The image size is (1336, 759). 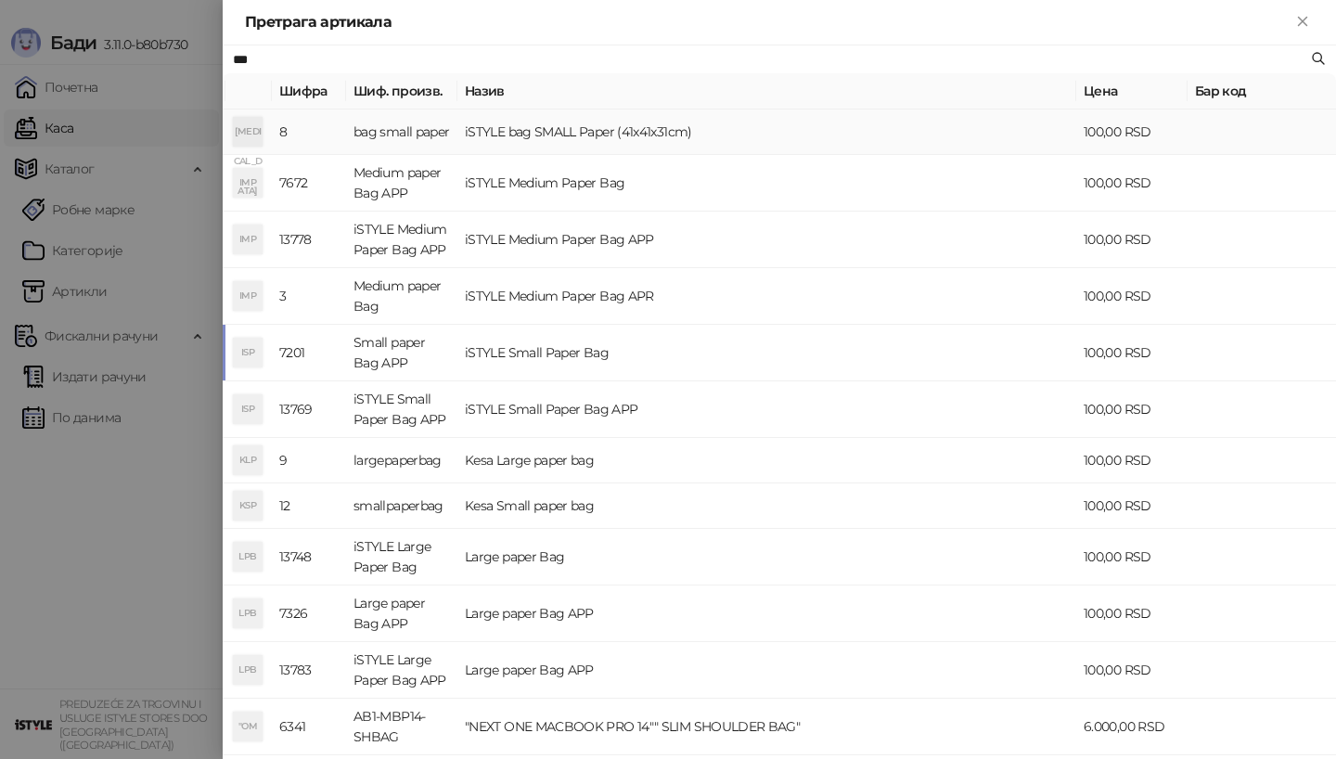 I want to click on td: 7672, so click(x=309, y=183).